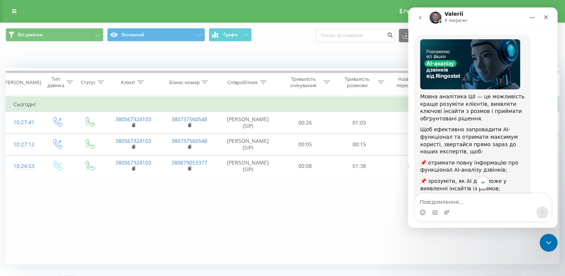 The image size is (565, 276). Describe the element at coordinates (38, 205) in the screenshot. I see `button: Завантажити вкладений файл` at that location.